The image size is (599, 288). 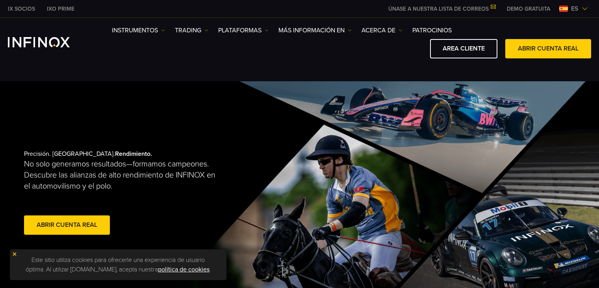 What do you see at coordinates (48, 42) in the screenshot?
I see `a: INFINOX Logo` at bounding box center [48, 42].